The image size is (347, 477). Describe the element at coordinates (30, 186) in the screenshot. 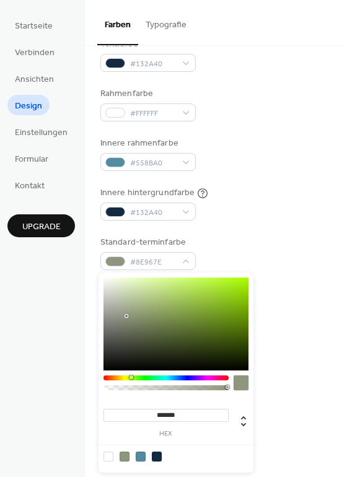

I see `span: Kontakt` at that location.